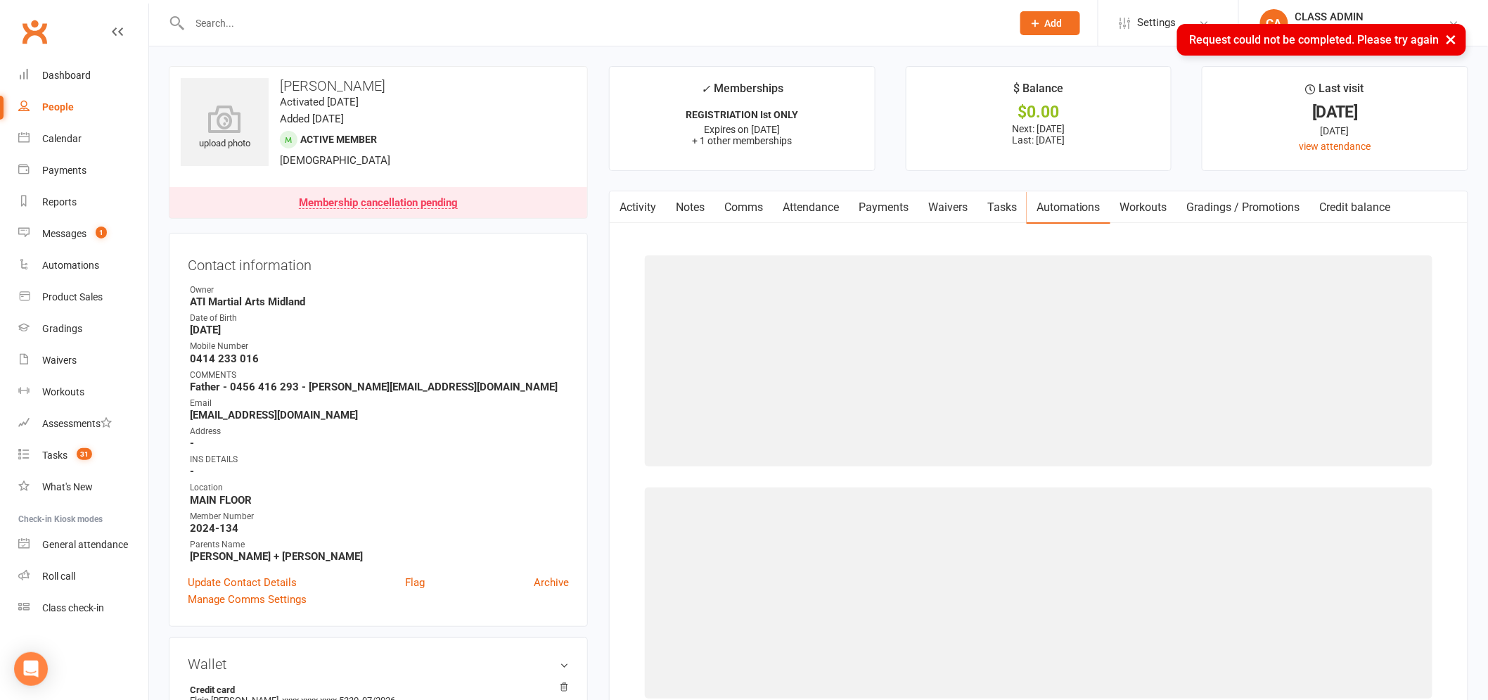 The height and width of the screenshot is (700, 1488). Describe the element at coordinates (379, 431) in the screenshot. I see `div: Address` at that location.